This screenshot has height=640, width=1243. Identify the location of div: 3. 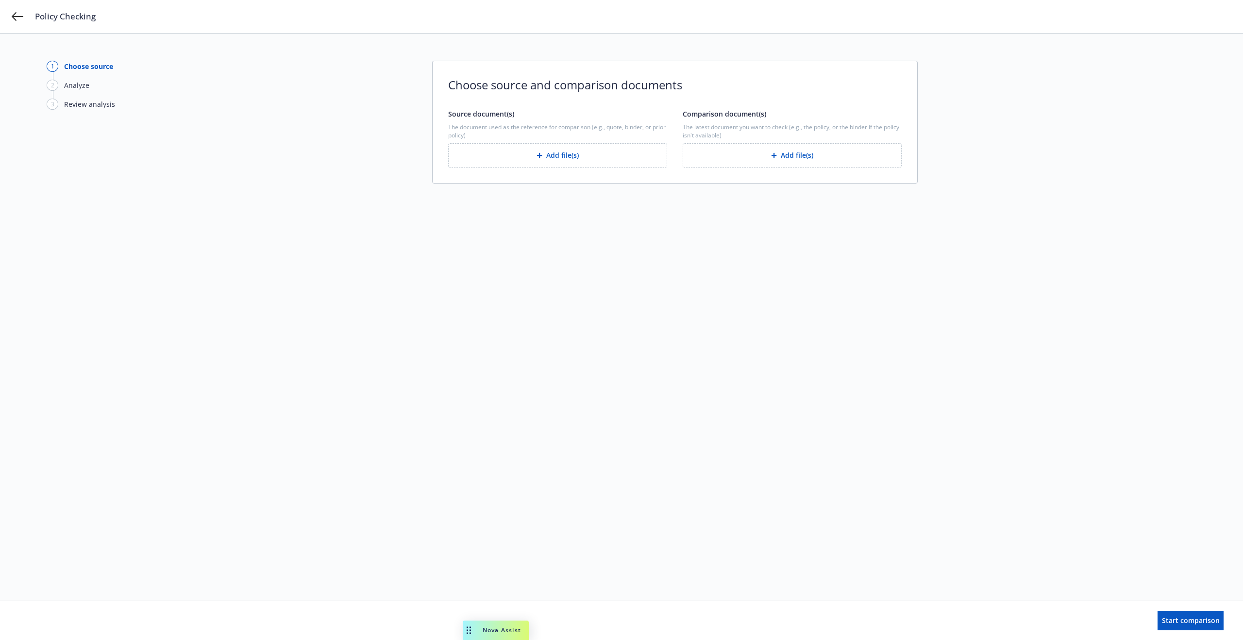
(52, 104).